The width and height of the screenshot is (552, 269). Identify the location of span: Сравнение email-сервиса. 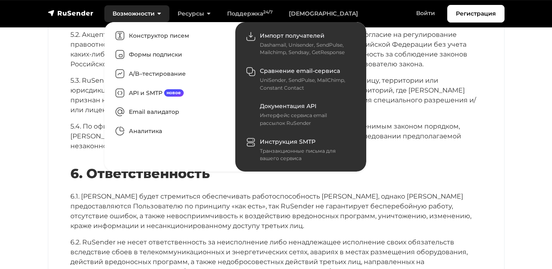
(300, 71).